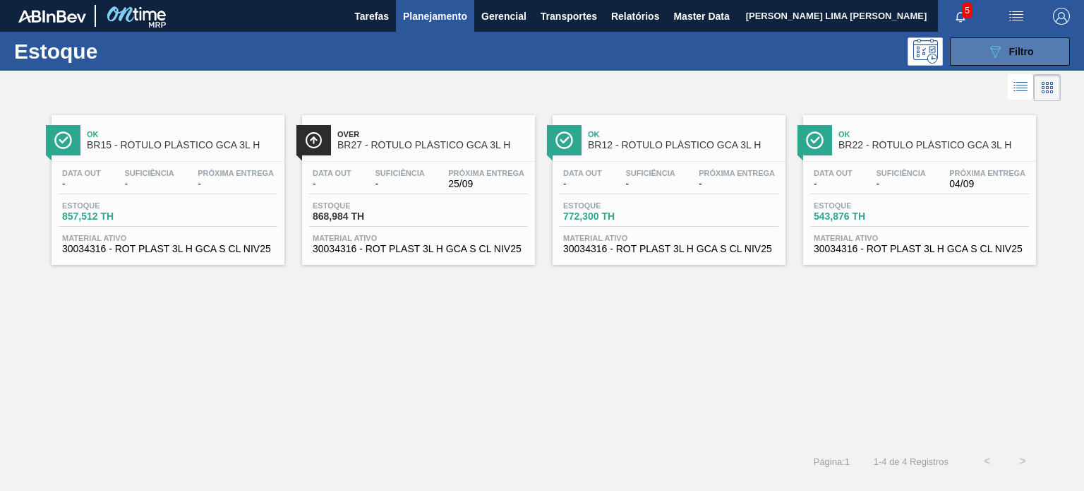  What do you see at coordinates (701, 16) in the screenshot?
I see `span: Master Data` at bounding box center [701, 16].